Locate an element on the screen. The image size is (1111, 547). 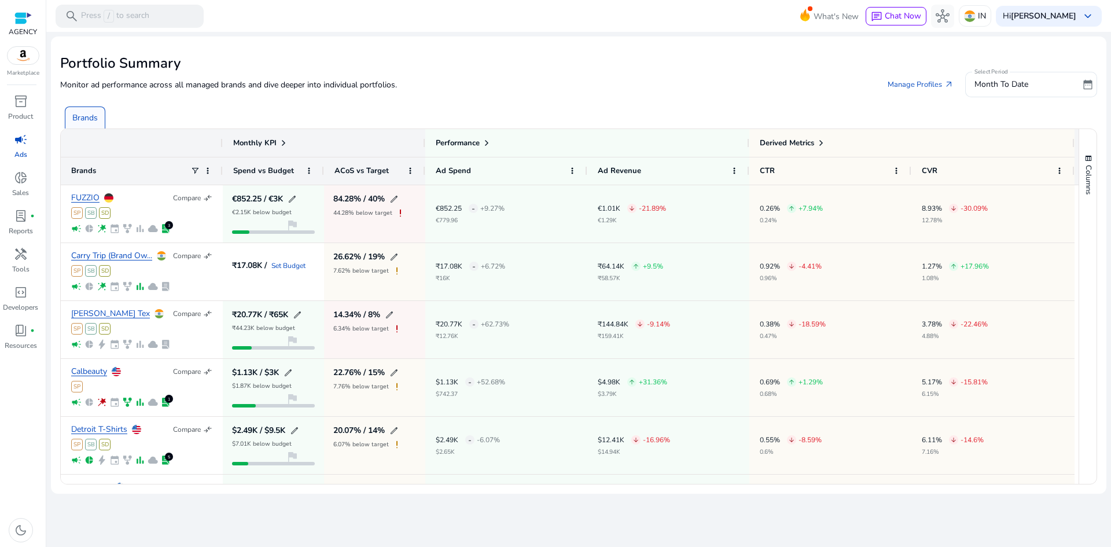
h5: 84.28% / 40% is located at coordinates (359, 199).